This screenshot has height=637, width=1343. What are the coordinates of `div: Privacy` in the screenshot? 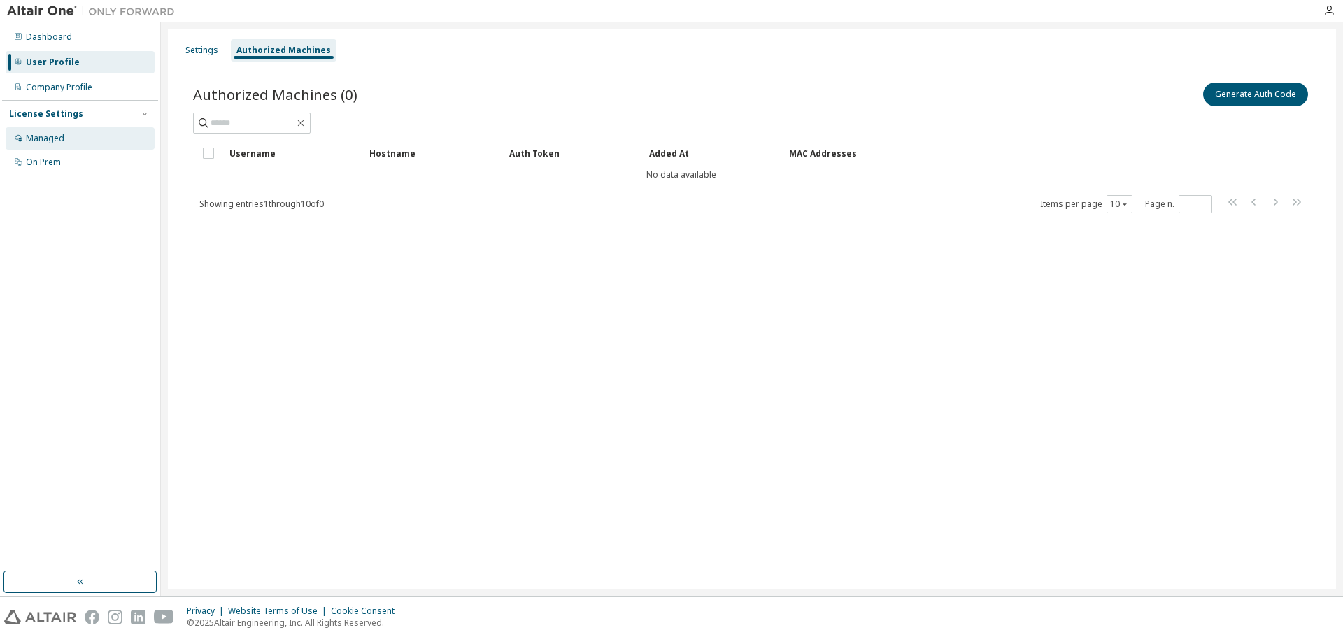 It's located at (207, 612).